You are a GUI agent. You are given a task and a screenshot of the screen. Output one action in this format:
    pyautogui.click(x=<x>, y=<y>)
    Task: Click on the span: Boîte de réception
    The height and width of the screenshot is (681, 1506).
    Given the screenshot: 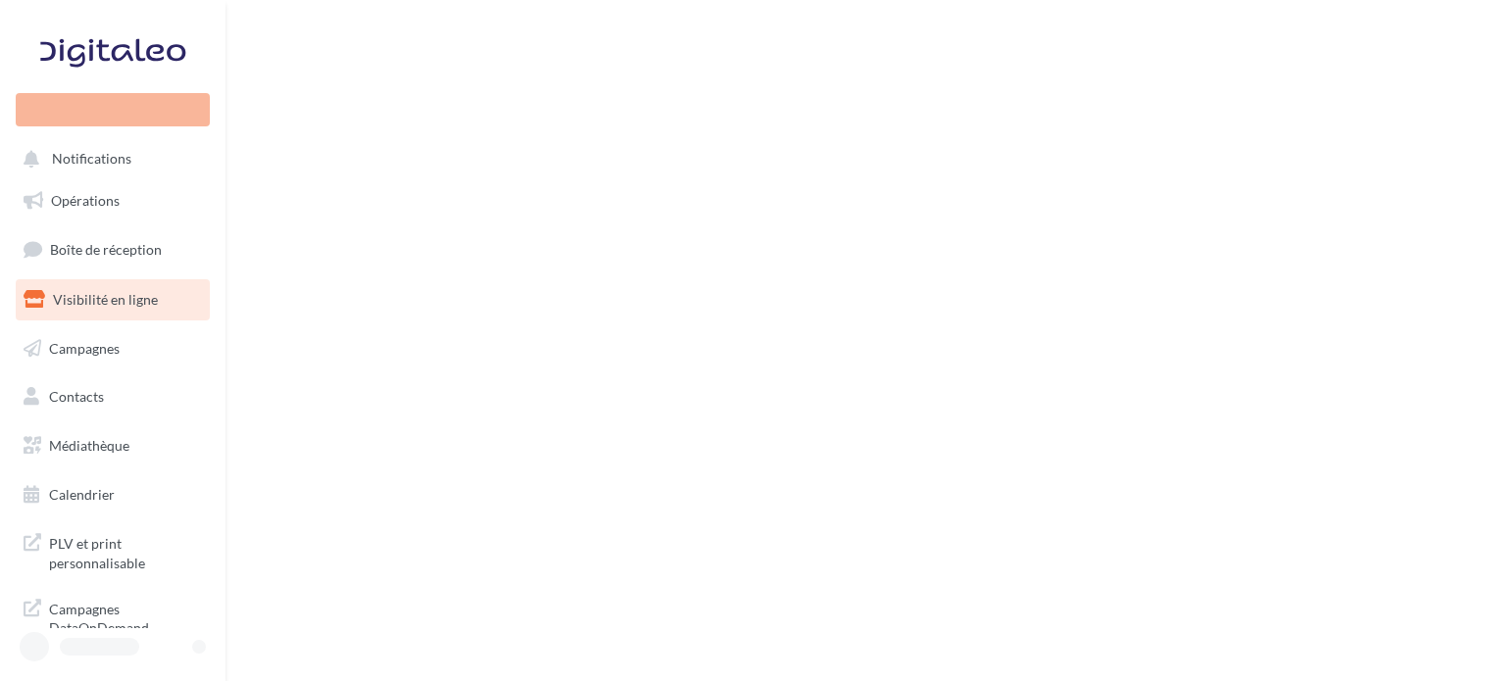 What is the action you would take?
    pyautogui.click(x=106, y=249)
    